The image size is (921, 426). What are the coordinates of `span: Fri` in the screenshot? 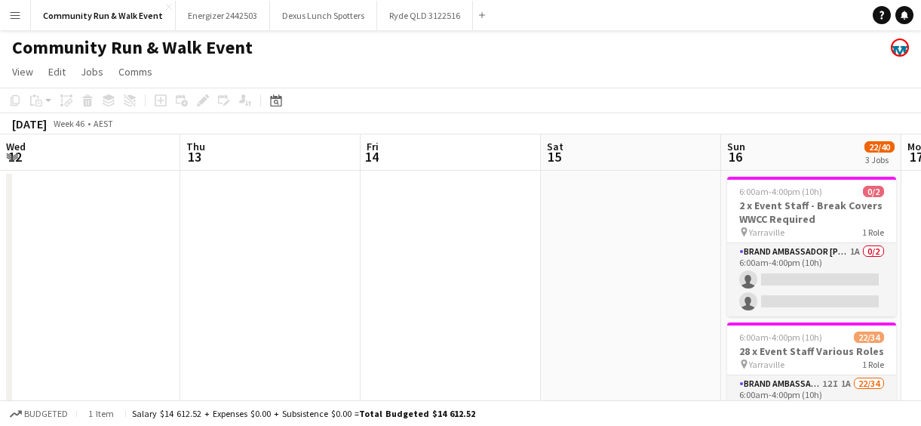 It's located at (373, 146).